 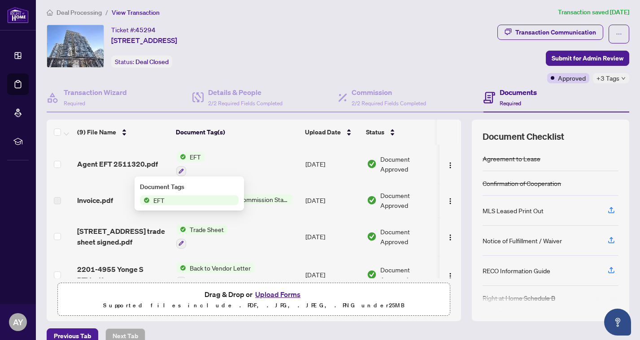 I want to click on button: Status IconEFT, so click(x=190, y=164).